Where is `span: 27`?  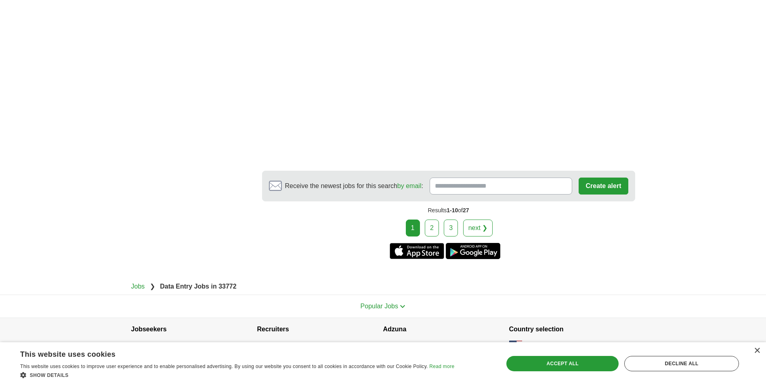
span: 27 is located at coordinates (466, 210).